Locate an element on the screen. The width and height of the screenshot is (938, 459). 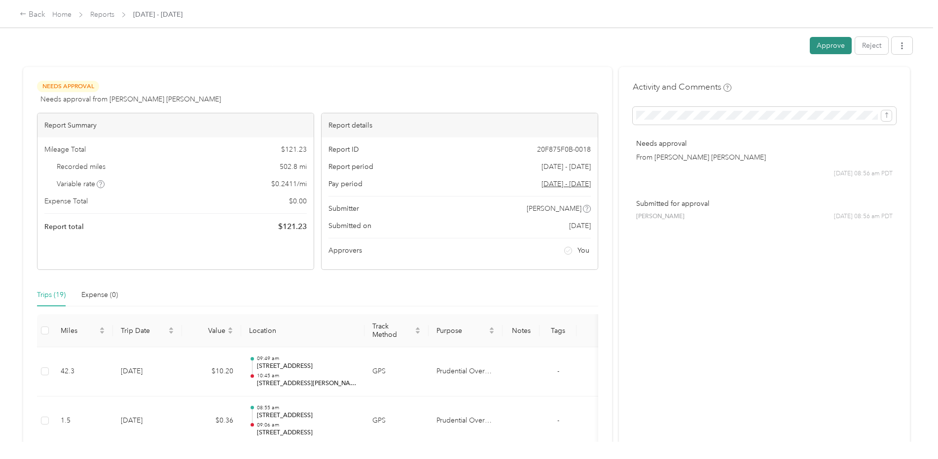
td: 1.5 is located at coordinates (83, 422).